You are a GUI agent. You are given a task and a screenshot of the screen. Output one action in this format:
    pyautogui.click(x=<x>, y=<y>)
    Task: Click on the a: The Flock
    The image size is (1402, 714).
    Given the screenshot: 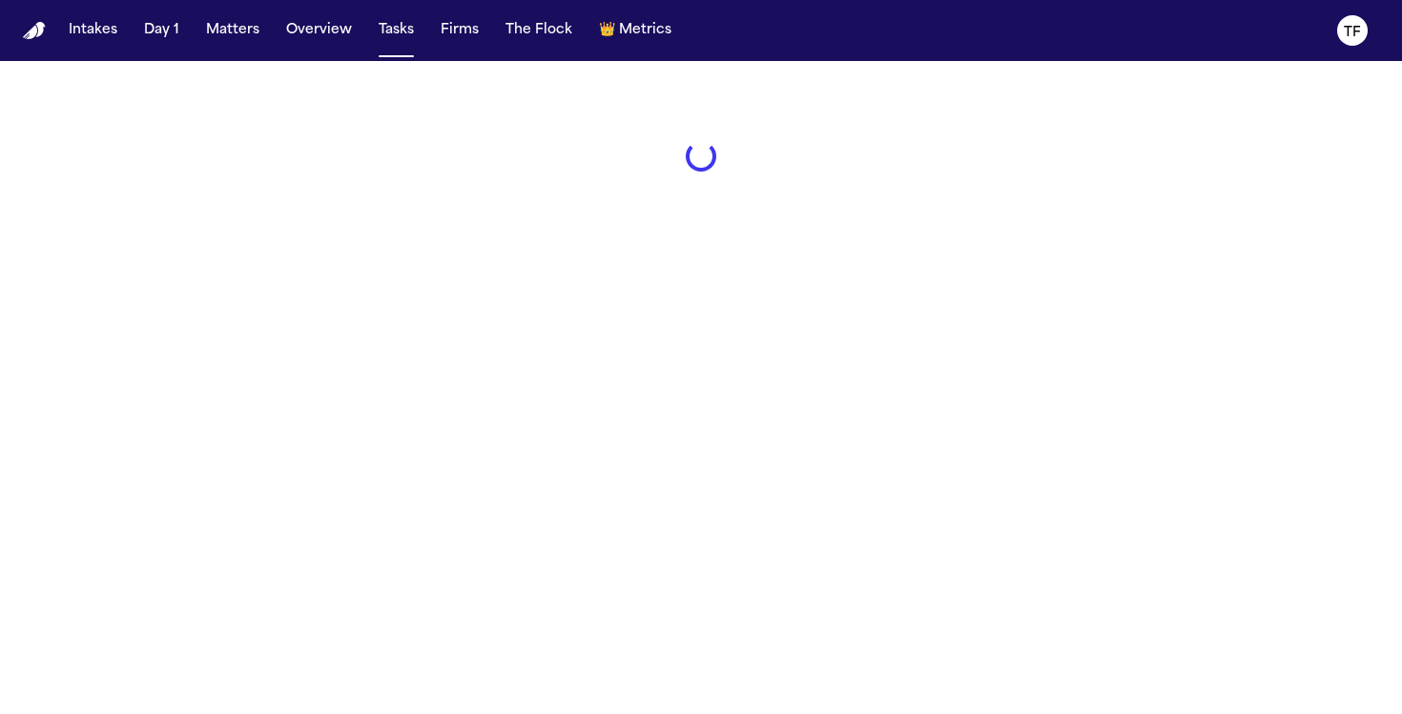 What is the action you would take?
    pyautogui.click(x=539, y=31)
    